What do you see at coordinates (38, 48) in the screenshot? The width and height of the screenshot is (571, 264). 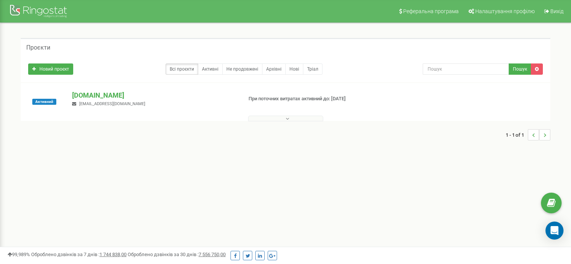 I see `h5: Проєкти` at bounding box center [38, 48].